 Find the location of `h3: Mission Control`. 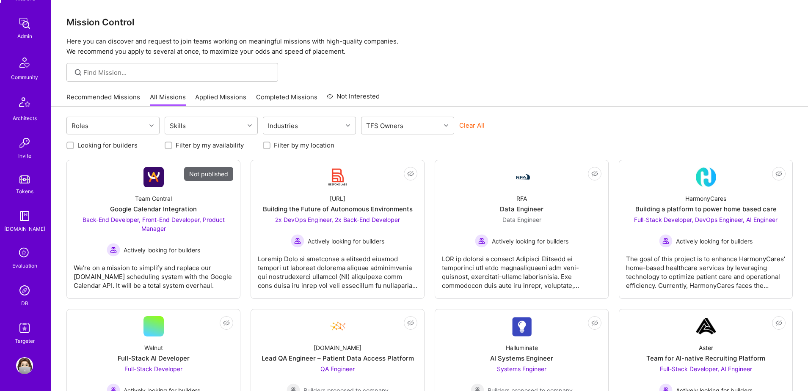

h3: Mission Control is located at coordinates (429, 22).